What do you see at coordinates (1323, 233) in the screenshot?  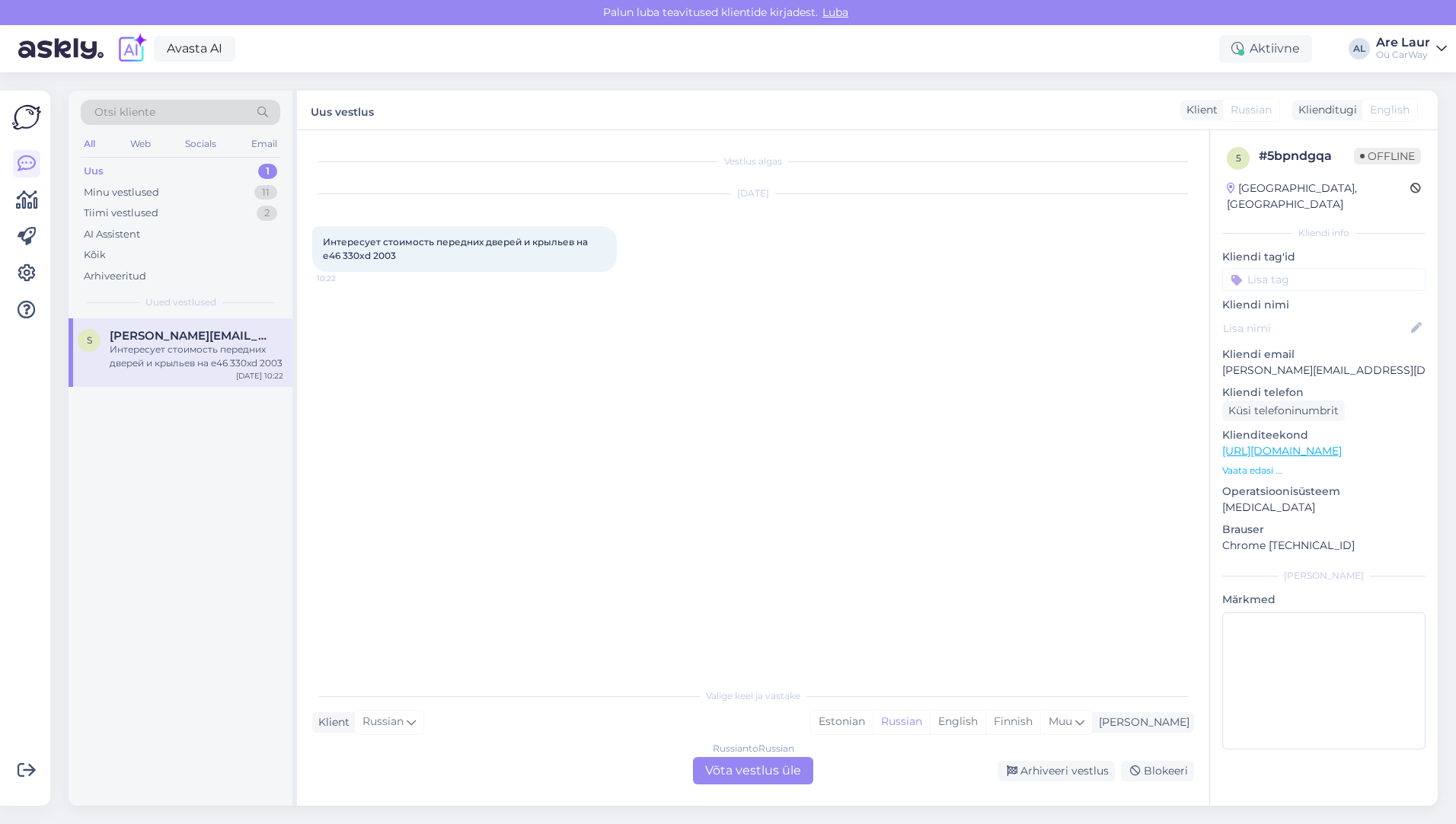 I see `div: Kliendi info` at bounding box center [1323, 233].